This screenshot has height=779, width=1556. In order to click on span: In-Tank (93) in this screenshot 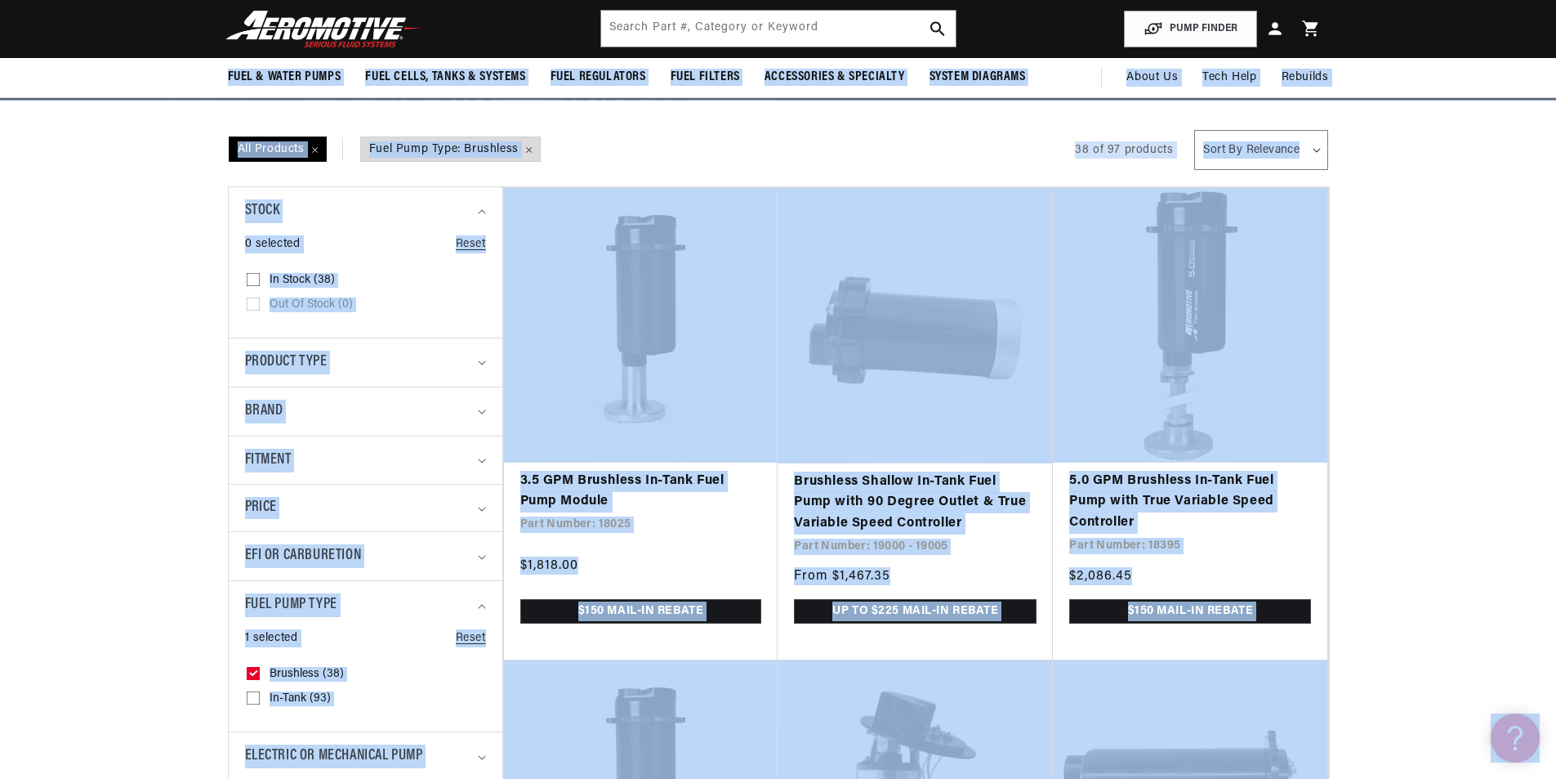, I will do `click(300, 699)`.